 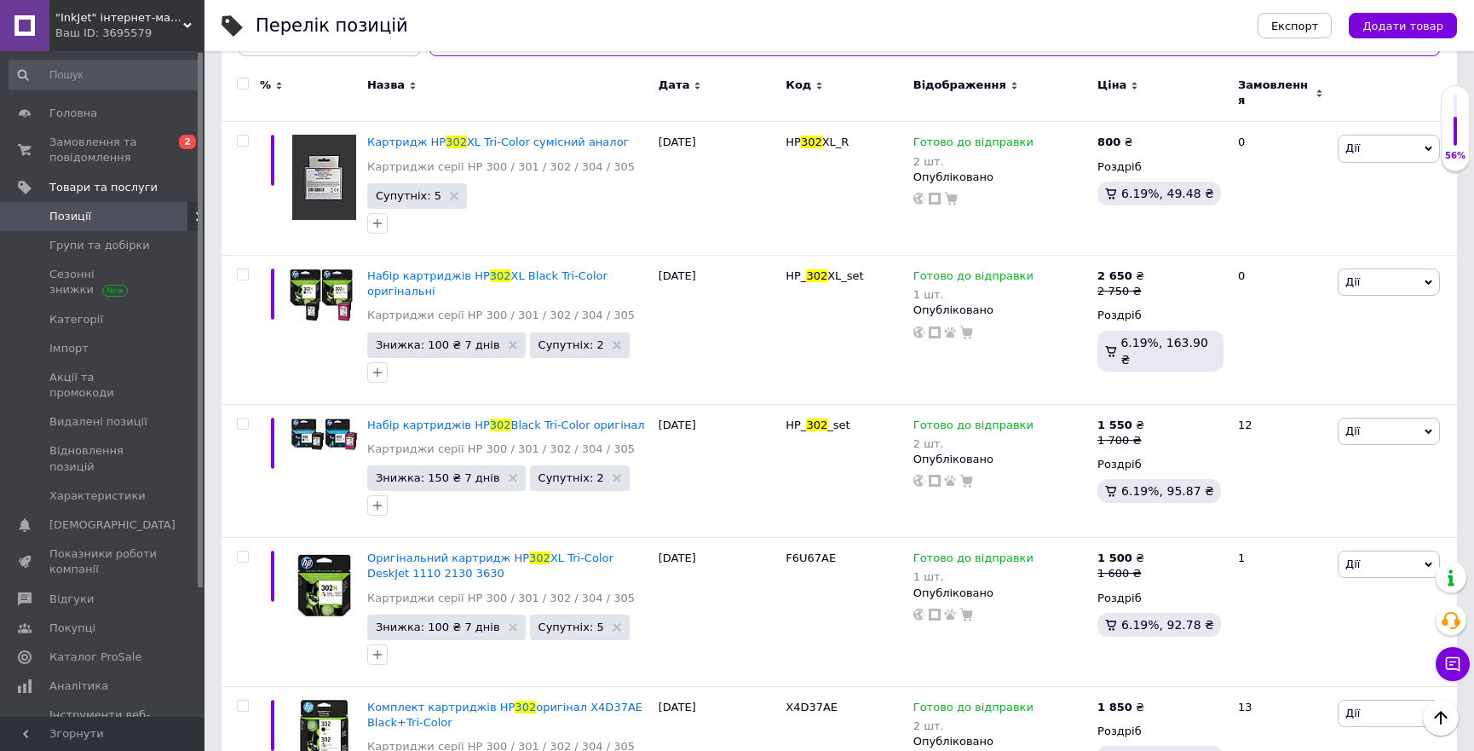 I want to click on span: 6.19%, 163.90 ₴, so click(x=1164, y=351).